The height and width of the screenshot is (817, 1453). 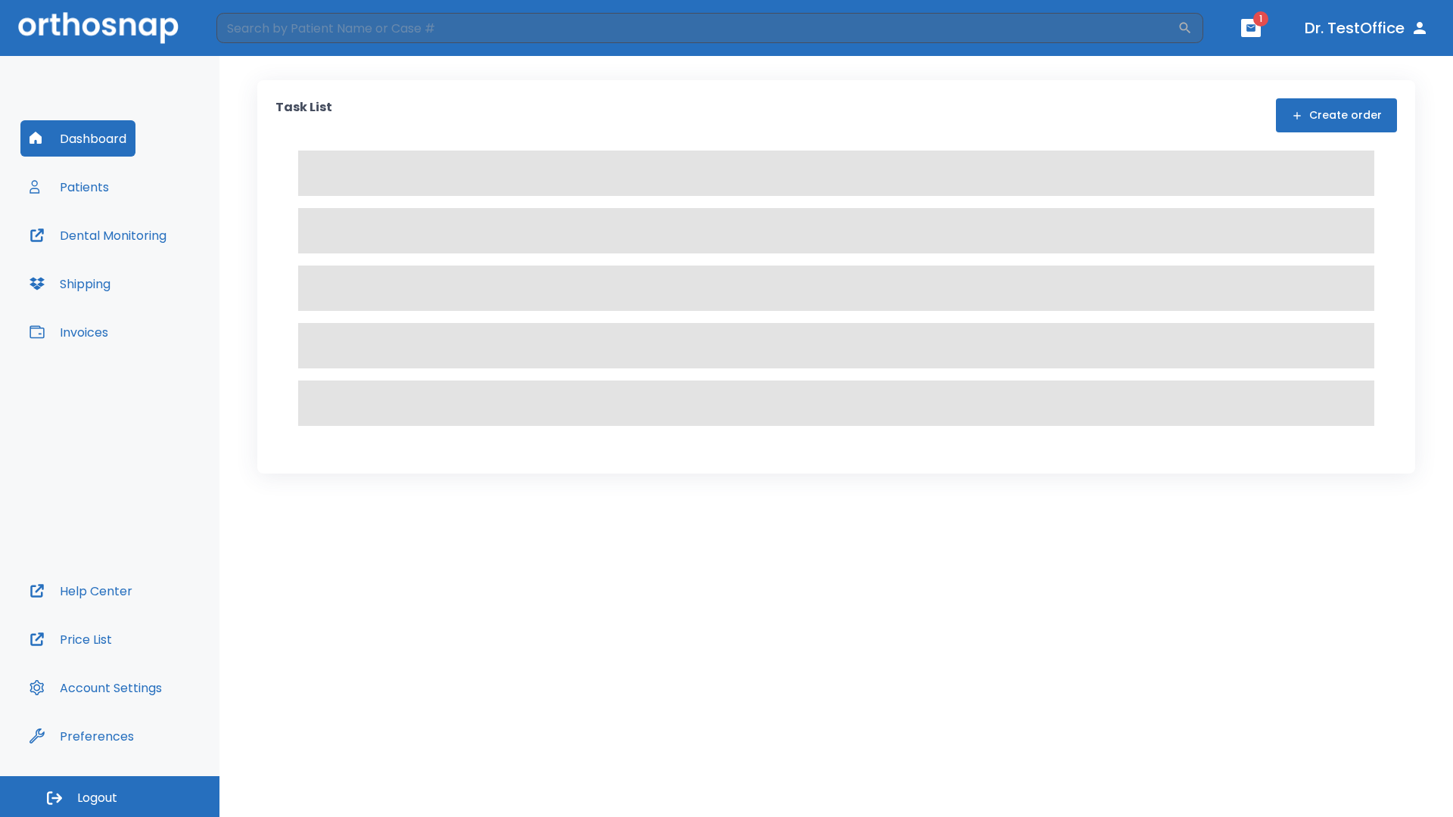 I want to click on a: Patients, so click(x=69, y=187).